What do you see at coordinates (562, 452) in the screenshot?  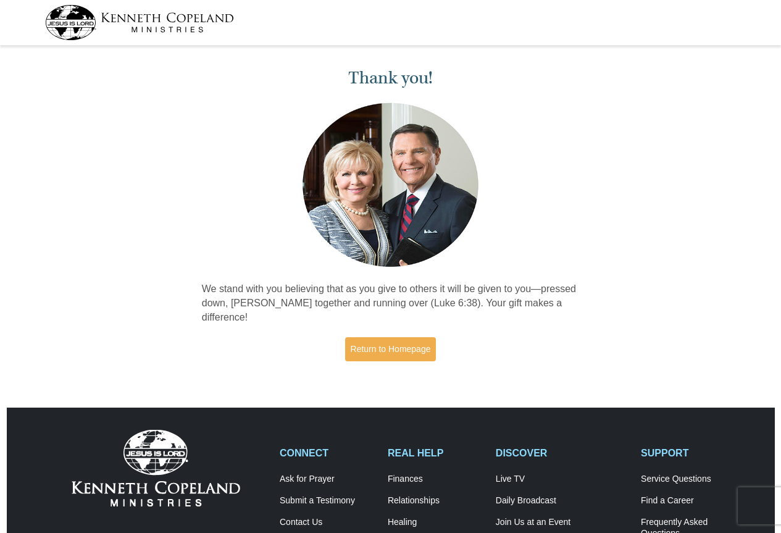 I see `h2: DISCOVER` at bounding box center [562, 452].